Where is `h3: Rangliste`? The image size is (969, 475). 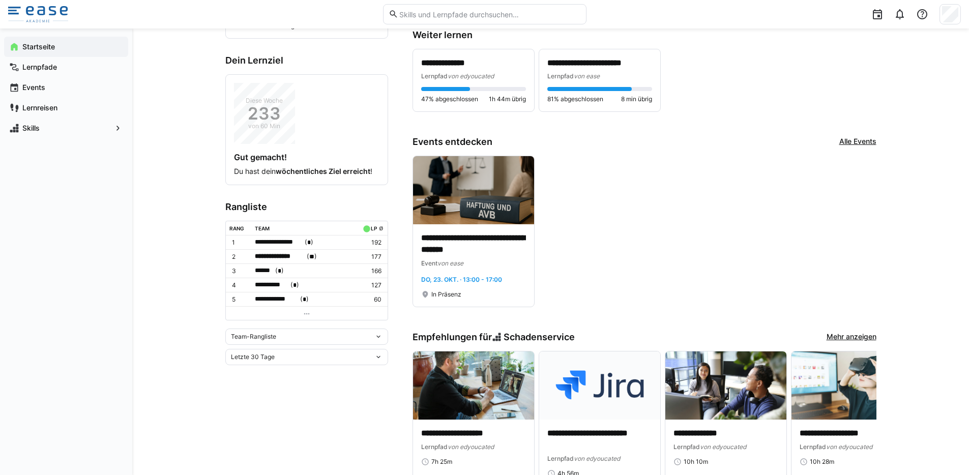 h3: Rangliste is located at coordinates (307, 207).